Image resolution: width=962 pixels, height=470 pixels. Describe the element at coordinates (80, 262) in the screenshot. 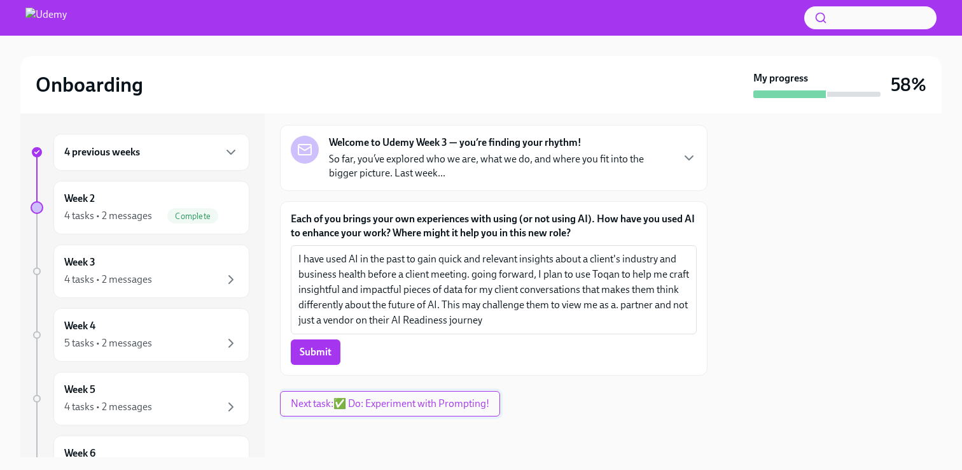

I see `h6: Week 3` at that location.